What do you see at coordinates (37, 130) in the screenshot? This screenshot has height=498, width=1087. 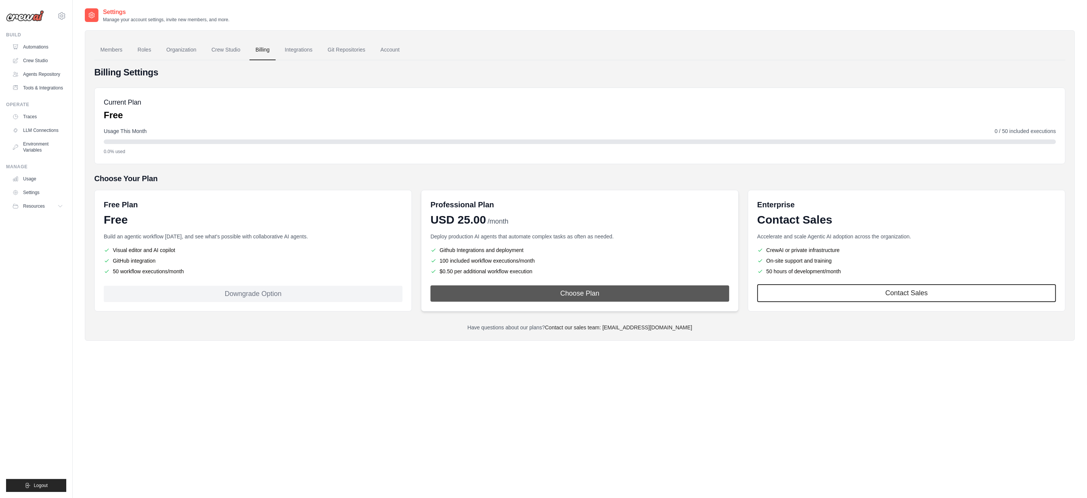 I see `a: LLM Connections` at bounding box center [37, 130].